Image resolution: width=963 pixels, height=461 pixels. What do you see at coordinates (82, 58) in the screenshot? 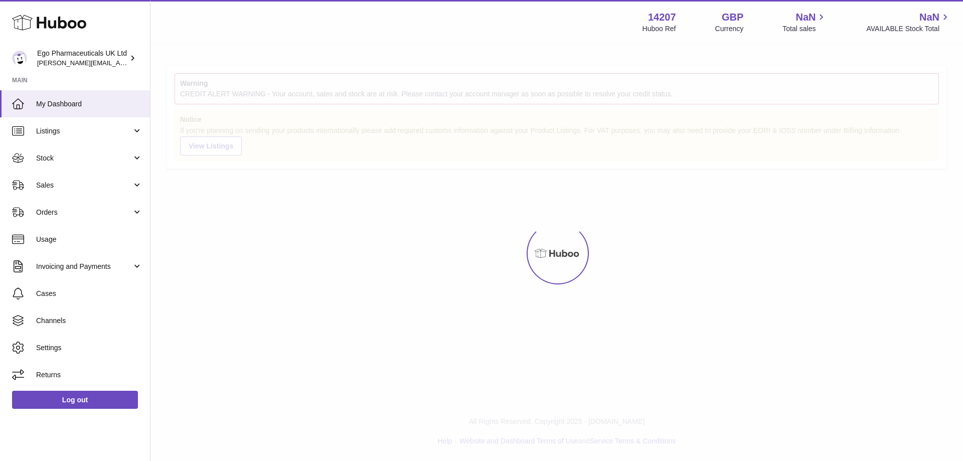
I see `div: Ego Pharmaceuticals UK Ltd` at bounding box center [82, 58].